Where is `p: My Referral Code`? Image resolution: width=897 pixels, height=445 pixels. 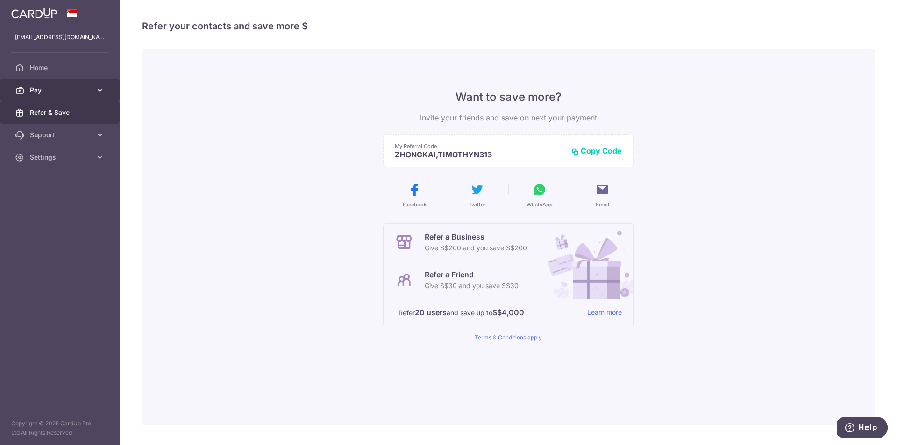
p: My Referral Code is located at coordinates (479, 146).